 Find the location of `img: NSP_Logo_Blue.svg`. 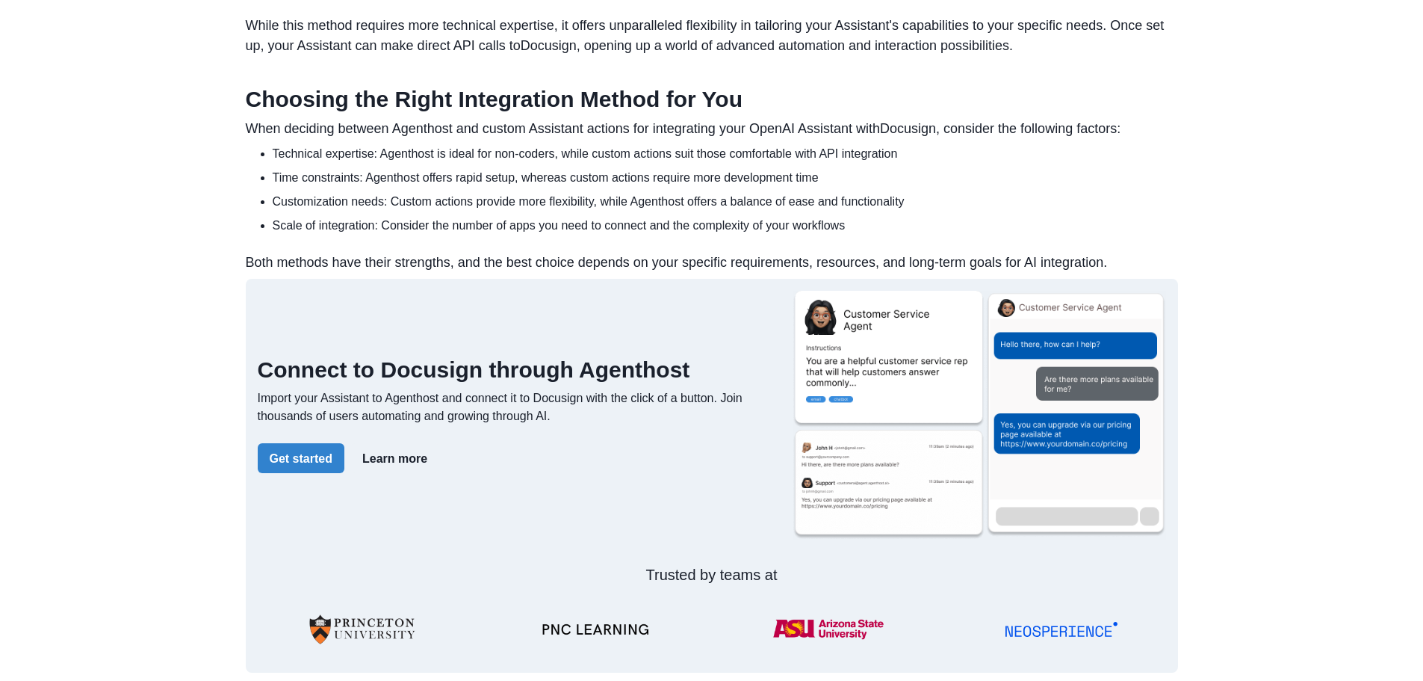

img: NSP_Logo_Blue.svg is located at coordinates (1062, 629).